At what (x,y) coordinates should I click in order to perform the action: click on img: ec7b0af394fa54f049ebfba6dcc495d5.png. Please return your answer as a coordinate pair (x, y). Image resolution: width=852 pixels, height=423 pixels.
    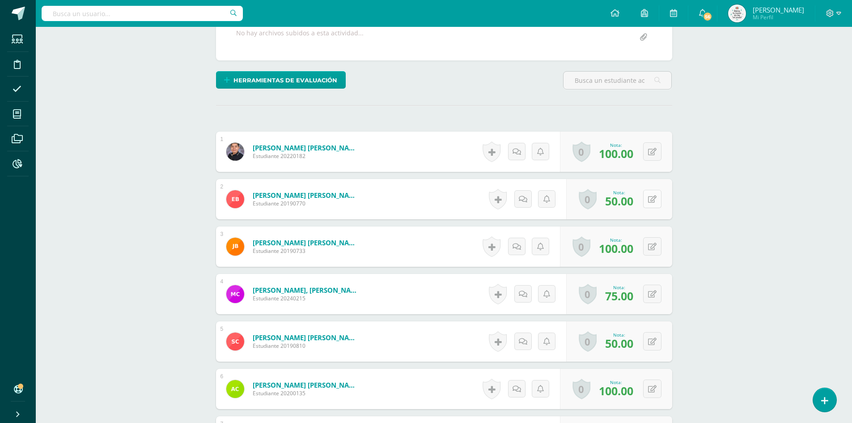
    Looking at the image, I should click on (235, 294).